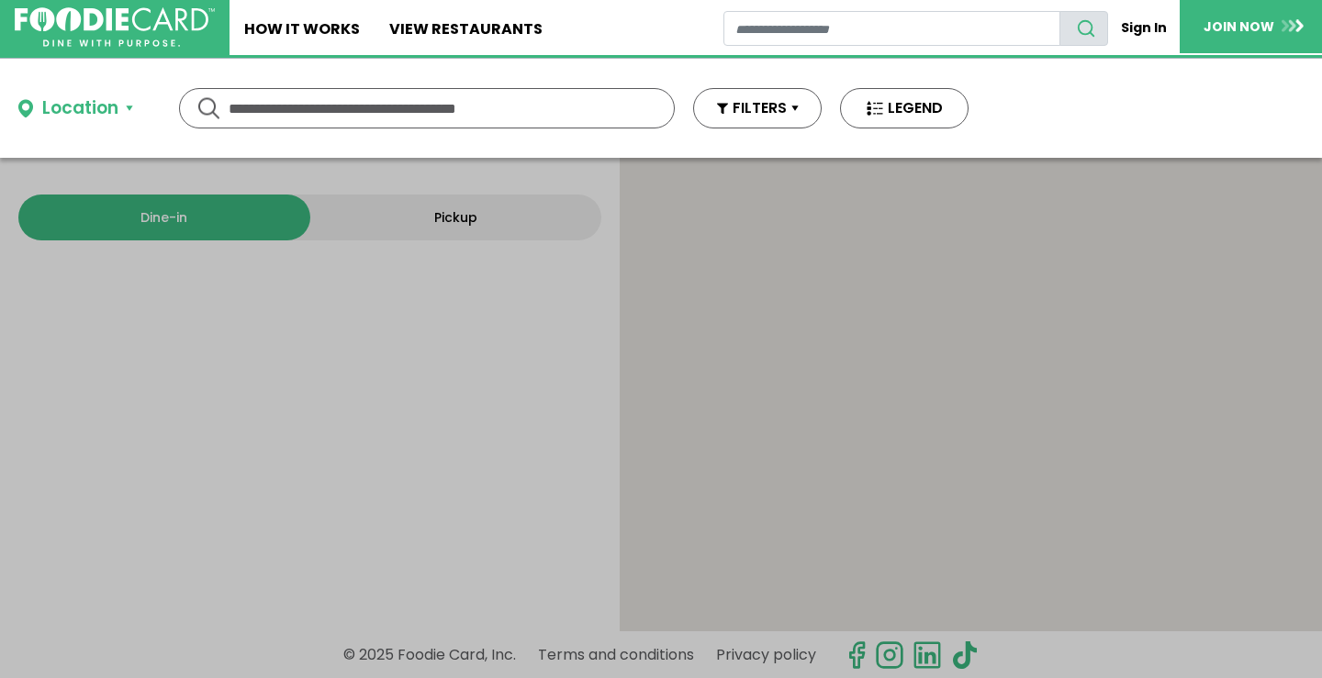 The width and height of the screenshot is (1322, 678). What do you see at coordinates (892, 28) in the screenshot?
I see `input: restaurant search` at bounding box center [892, 28].